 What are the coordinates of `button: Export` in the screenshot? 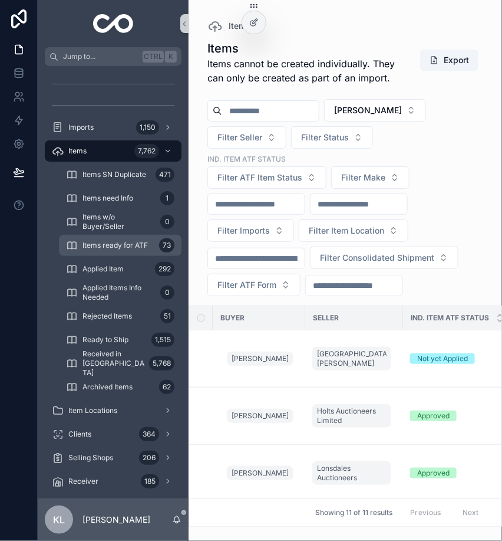 It's located at (449, 60).